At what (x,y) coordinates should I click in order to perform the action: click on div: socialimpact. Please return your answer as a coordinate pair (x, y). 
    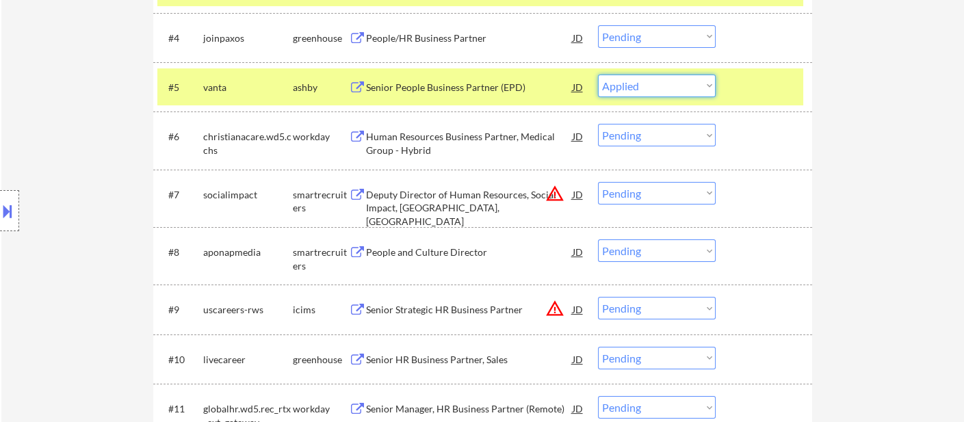
    Looking at the image, I should click on (248, 195).